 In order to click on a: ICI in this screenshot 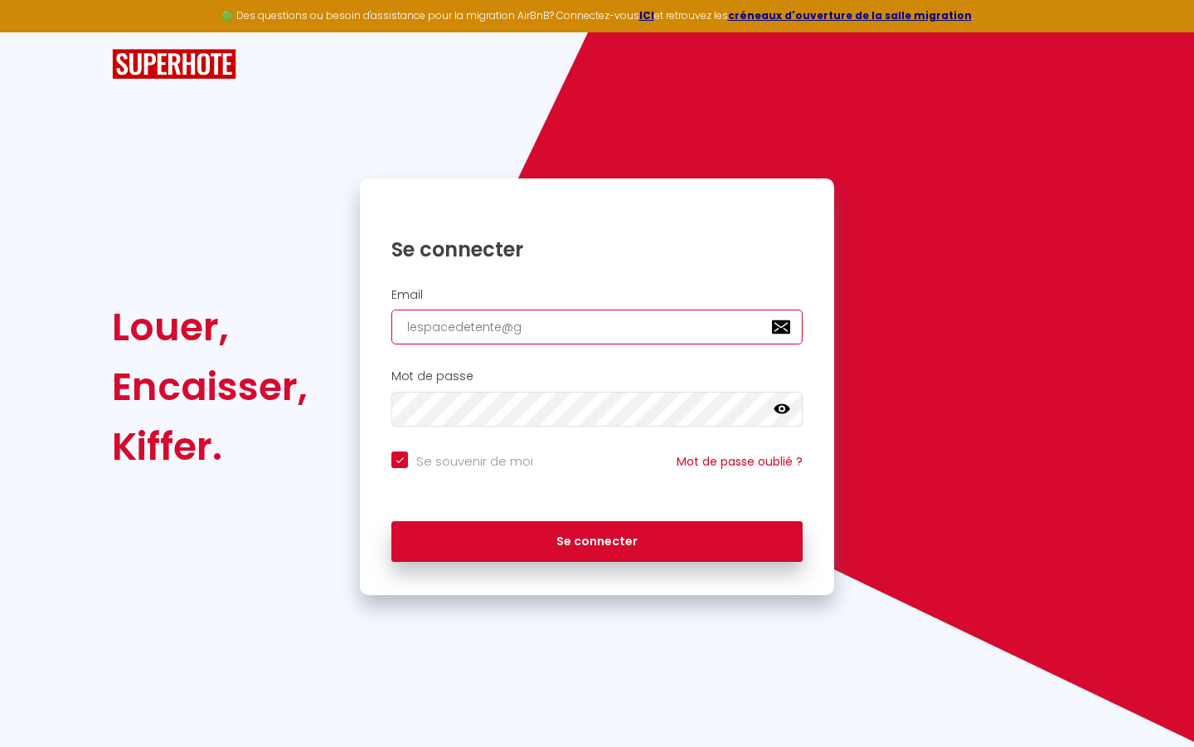, I will do `click(647, 15)`.